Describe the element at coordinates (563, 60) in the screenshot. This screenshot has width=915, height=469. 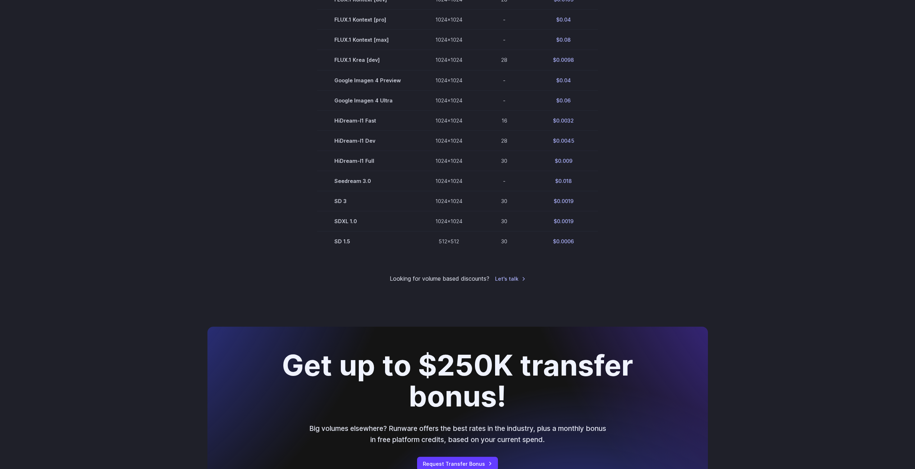
I see `td: $0.0098` at that location.